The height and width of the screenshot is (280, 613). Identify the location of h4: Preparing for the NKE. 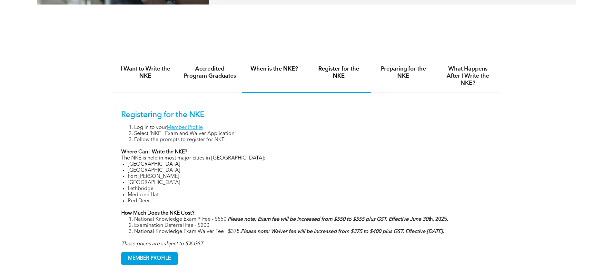
(403, 73).